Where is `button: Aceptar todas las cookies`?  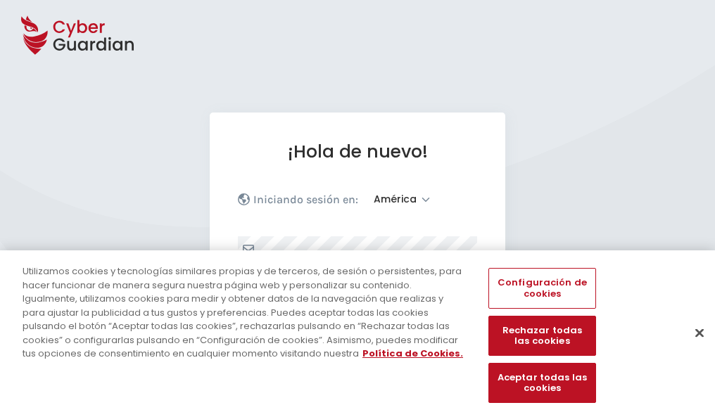
button: Aceptar todas las cookies is located at coordinates (542, 383).